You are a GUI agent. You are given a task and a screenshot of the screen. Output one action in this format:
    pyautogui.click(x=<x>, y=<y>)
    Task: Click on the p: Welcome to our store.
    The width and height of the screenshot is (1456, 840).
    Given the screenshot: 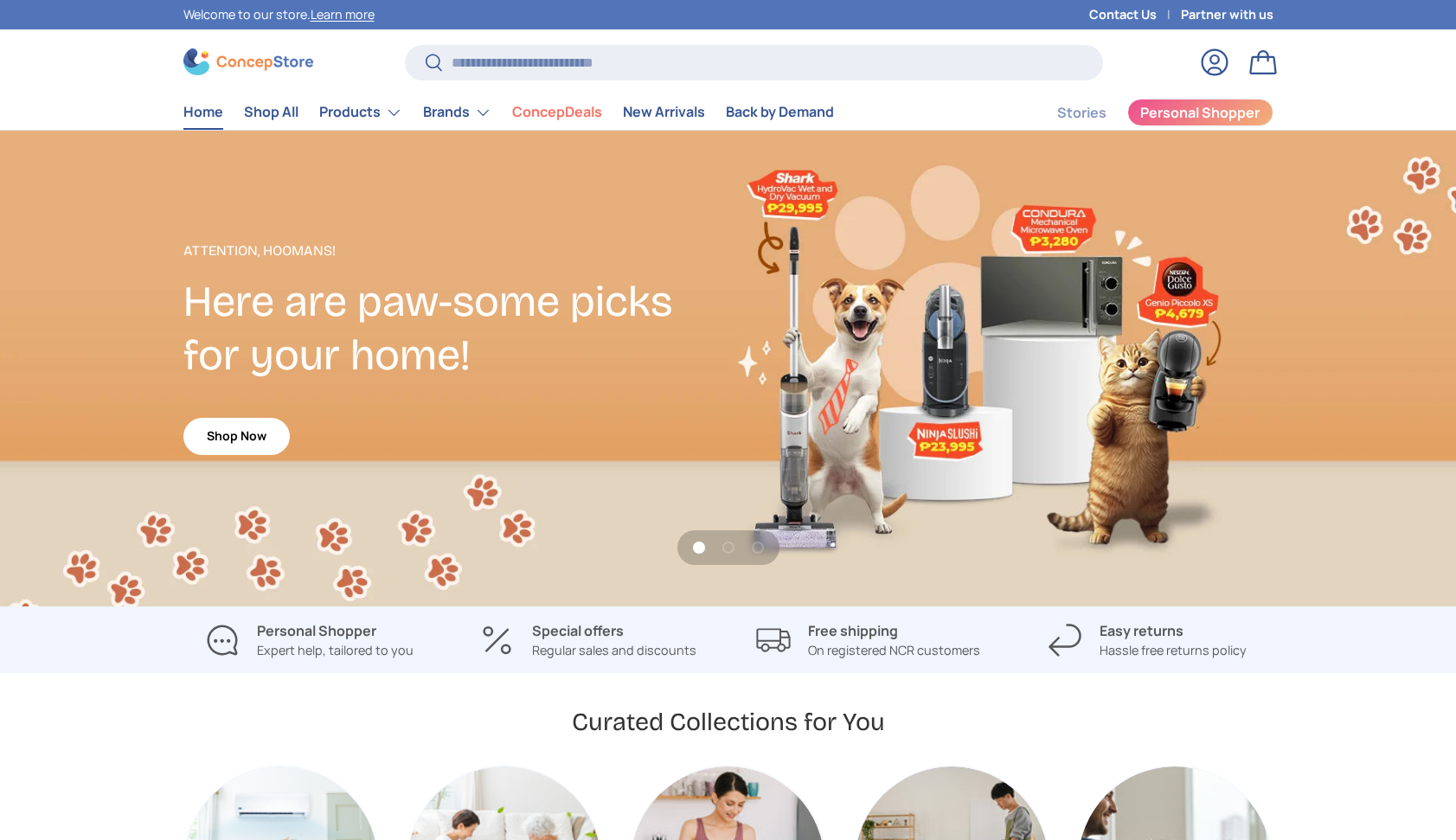 What is the action you would take?
    pyautogui.click(x=279, y=15)
    